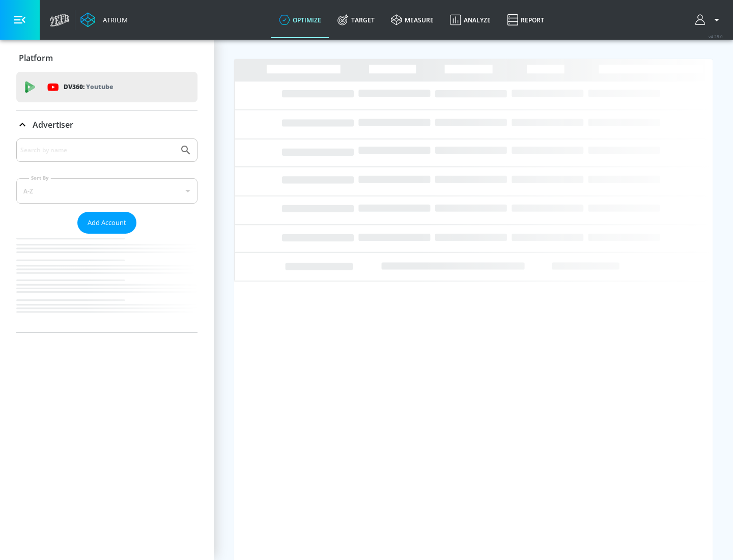  What do you see at coordinates (107, 191) in the screenshot?
I see `div: A-Z` at bounding box center [107, 191].